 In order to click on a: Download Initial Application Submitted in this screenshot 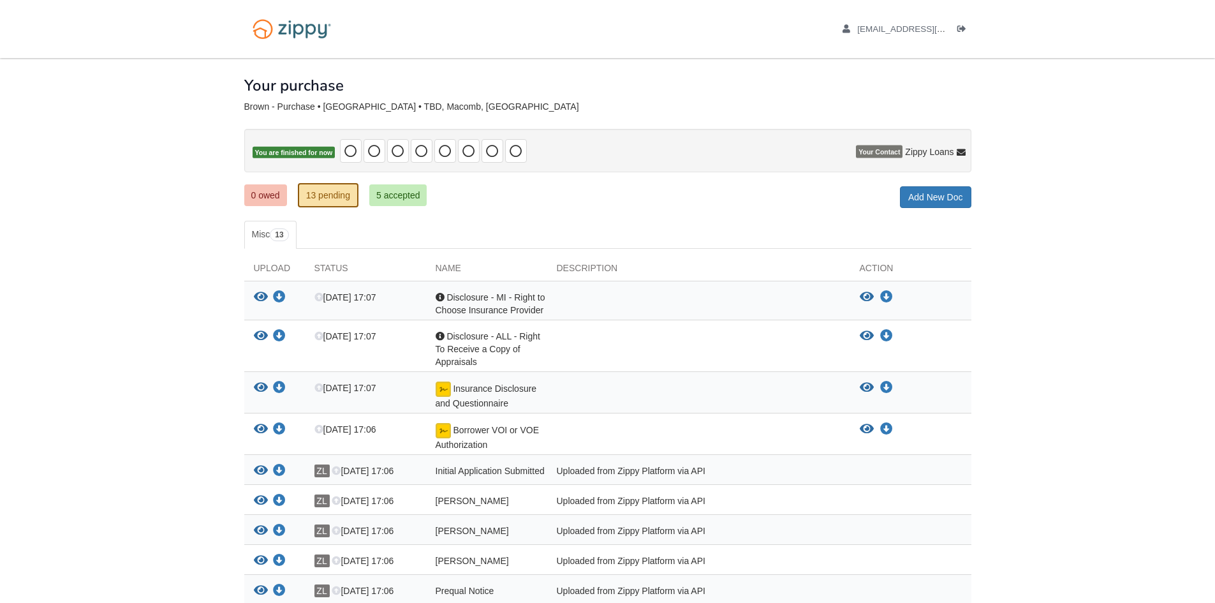, I will do `click(279, 471)`.